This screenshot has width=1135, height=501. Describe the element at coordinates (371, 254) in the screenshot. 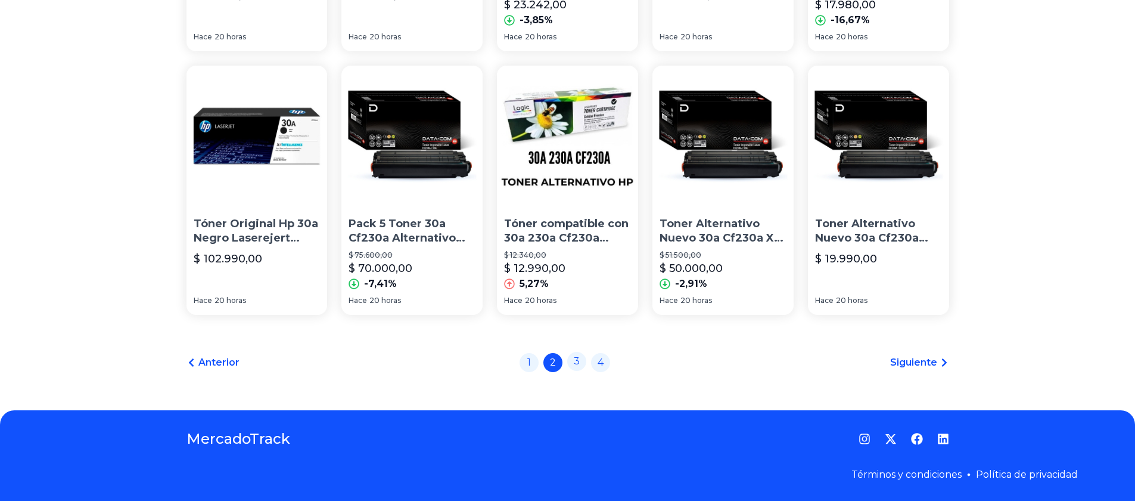

I see `font: $ 75.600,00` at that location.